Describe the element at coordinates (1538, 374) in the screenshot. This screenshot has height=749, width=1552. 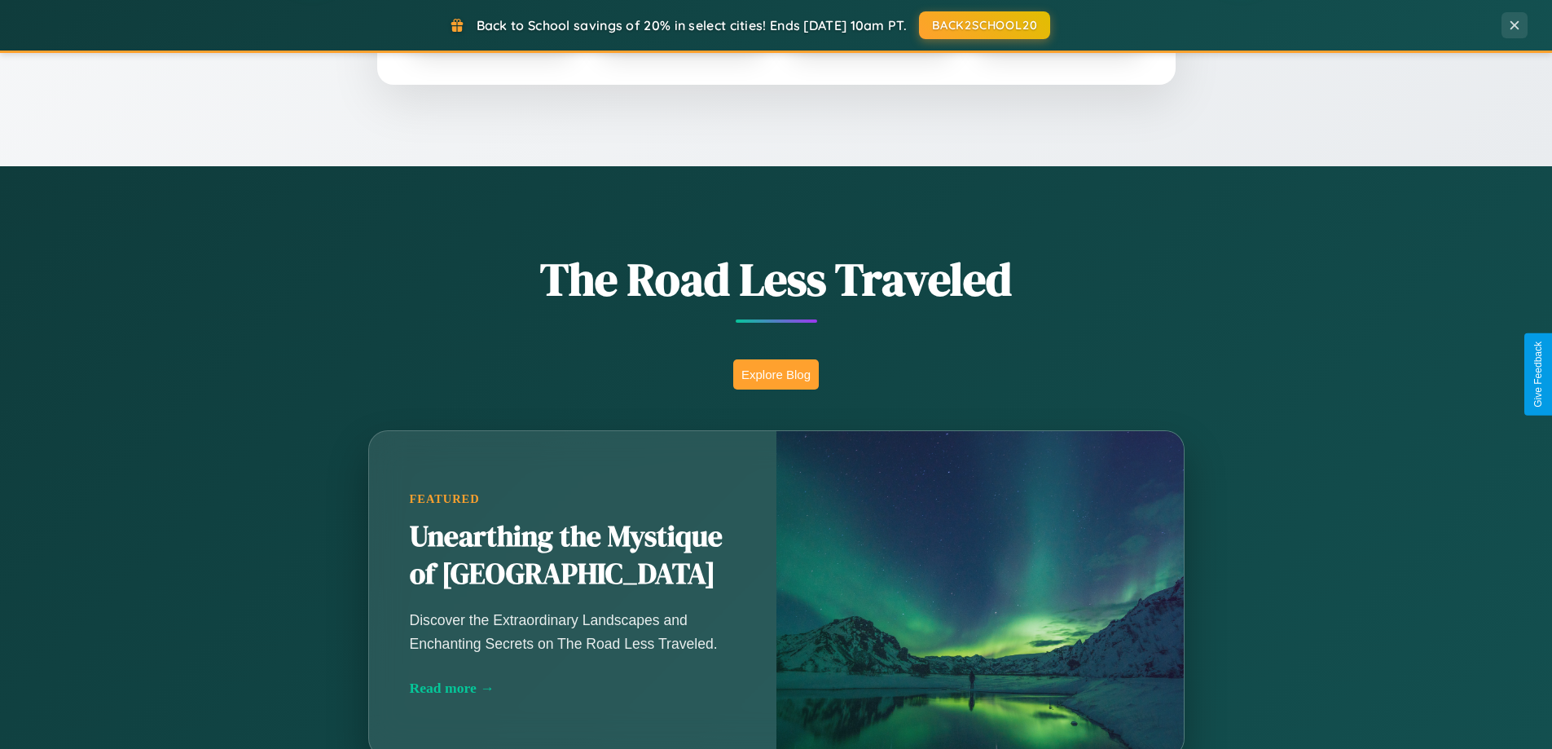
I see `div: Give Feedback` at that location.